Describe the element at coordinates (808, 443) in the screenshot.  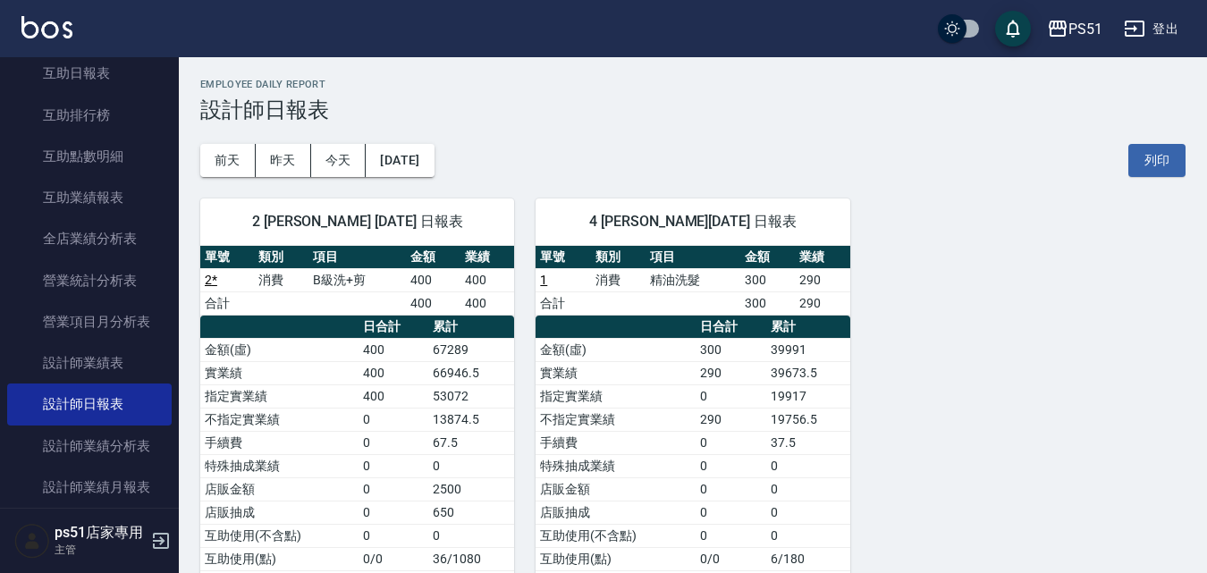
I see `td: 37.5` at that location.